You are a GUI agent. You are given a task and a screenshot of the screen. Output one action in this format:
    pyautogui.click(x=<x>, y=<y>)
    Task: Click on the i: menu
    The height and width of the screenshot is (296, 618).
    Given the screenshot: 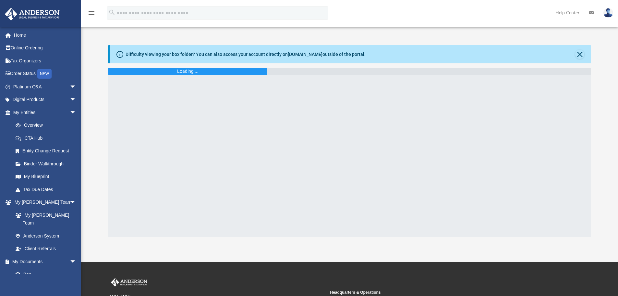 What is the action you would take?
    pyautogui.click(x=92, y=13)
    